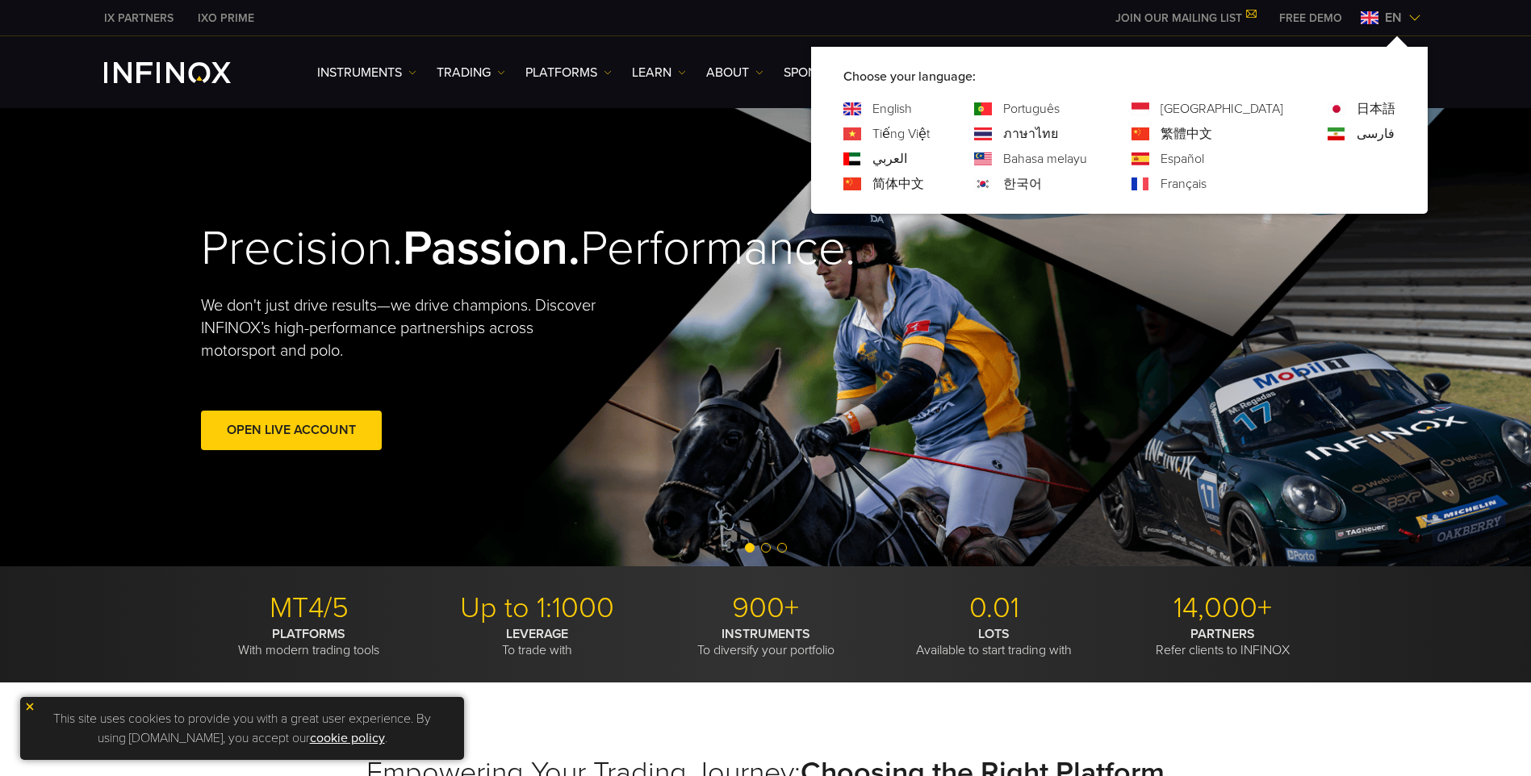 Image resolution: width=1531 pixels, height=776 pixels. What do you see at coordinates (537, 608) in the screenshot?
I see `p: Up to 1:1000` at bounding box center [537, 608].